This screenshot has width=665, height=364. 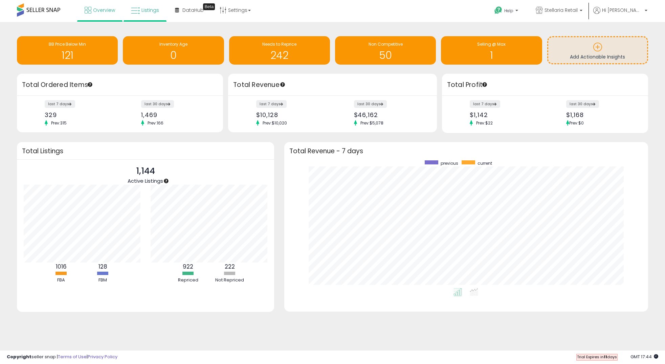 What do you see at coordinates (389, 115) in the screenshot?
I see `div: $46,162` at bounding box center [389, 115].